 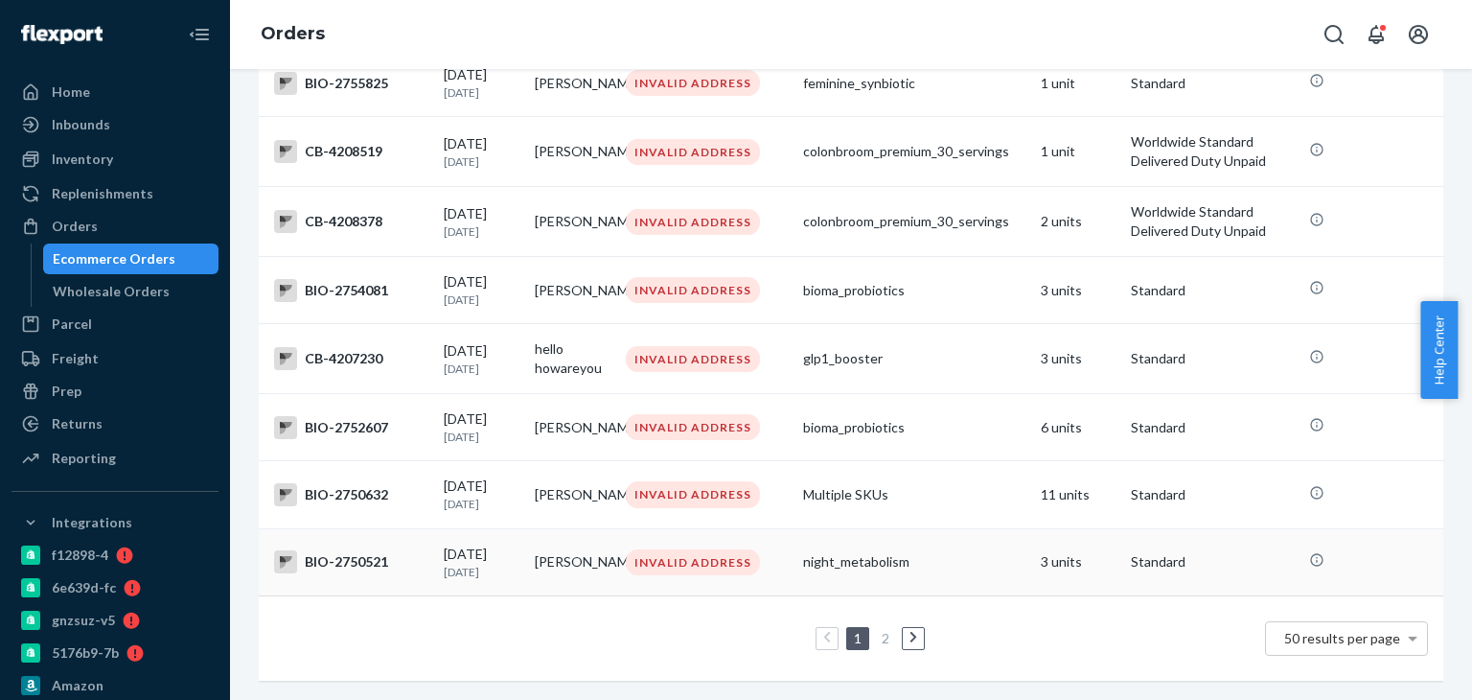 What do you see at coordinates (913, 495) in the screenshot?
I see `td: Multiple SKUs` at bounding box center [913, 495].